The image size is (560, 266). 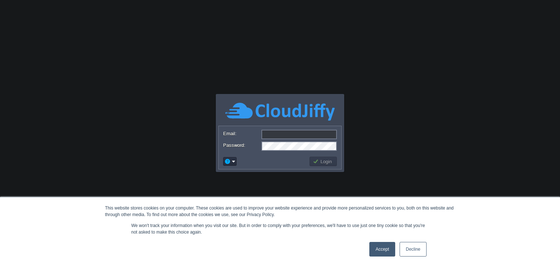 What do you see at coordinates (413, 249) in the screenshot?
I see `a: Decline` at bounding box center [413, 249].